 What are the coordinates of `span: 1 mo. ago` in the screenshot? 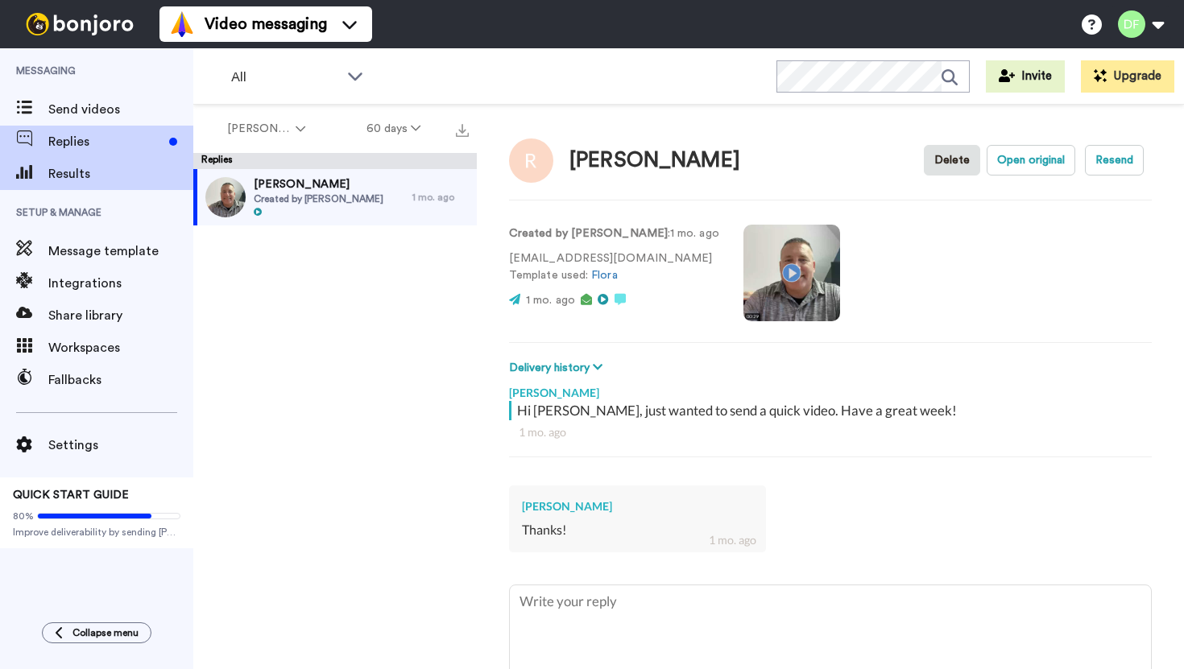 It's located at (550, 300).